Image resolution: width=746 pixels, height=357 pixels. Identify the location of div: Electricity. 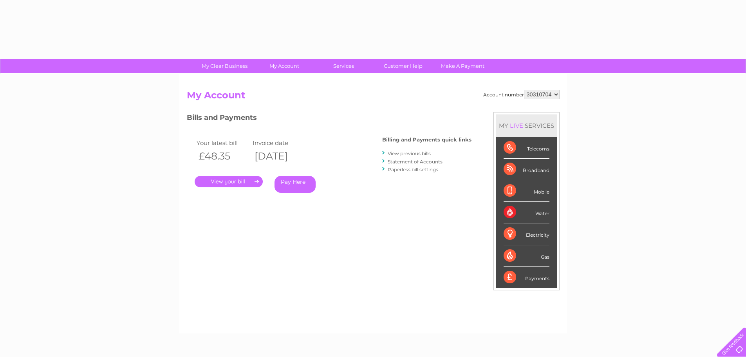
(526, 234).